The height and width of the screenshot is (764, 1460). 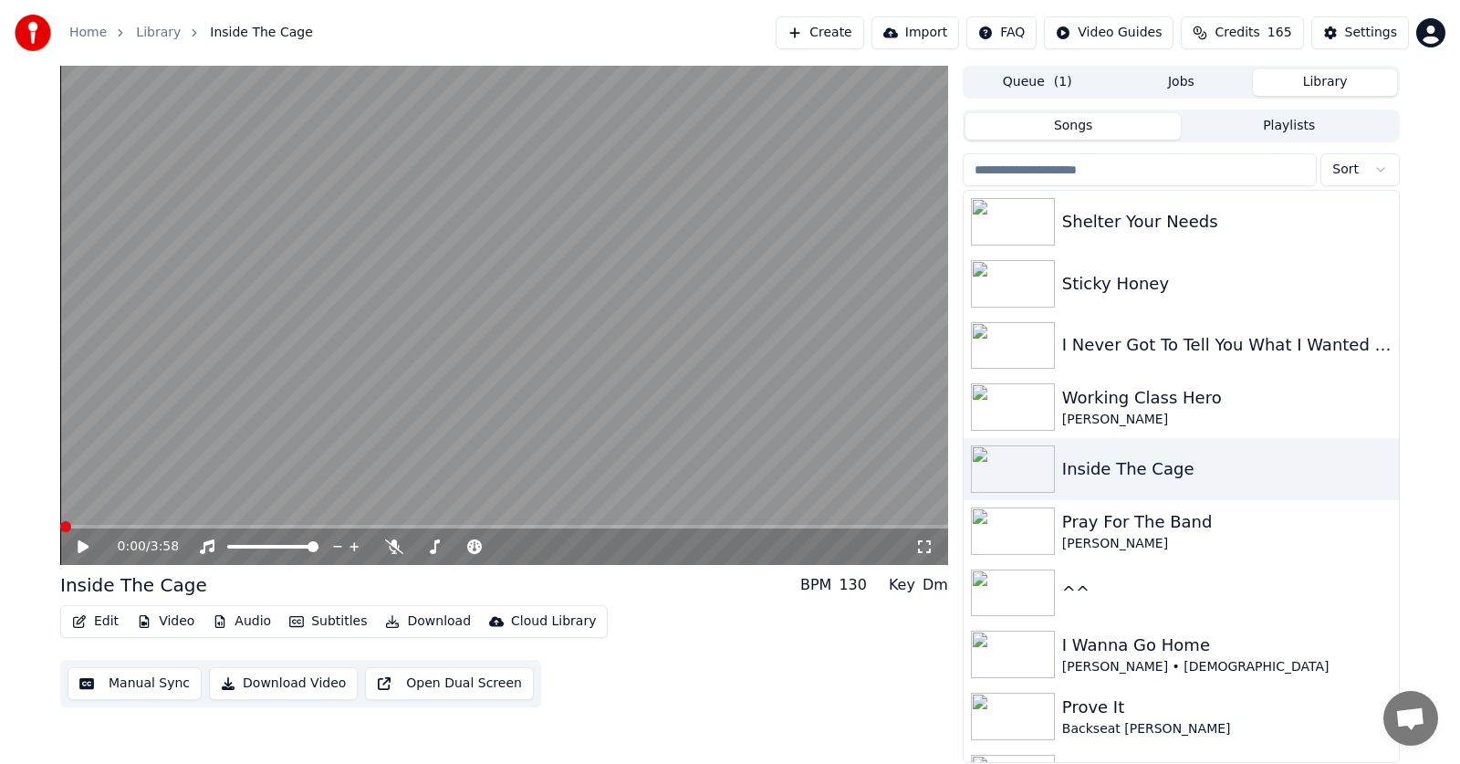 I want to click on button: Jobs, so click(x=1182, y=82).